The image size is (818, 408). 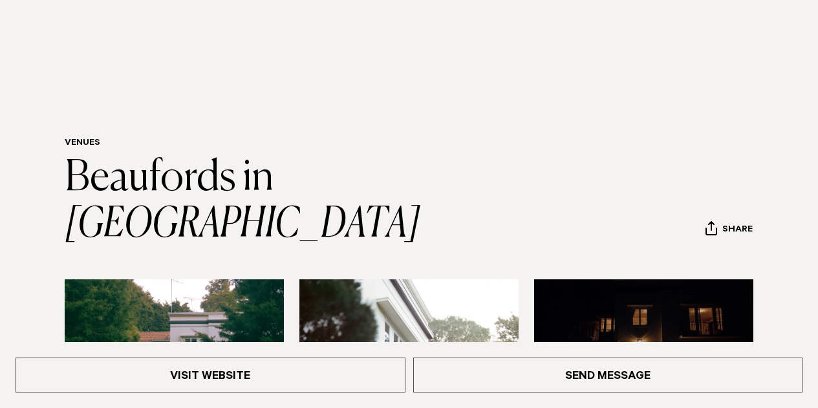 What do you see at coordinates (608, 375) in the screenshot?
I see `a: Send Message` at bounding box center [608, 375].